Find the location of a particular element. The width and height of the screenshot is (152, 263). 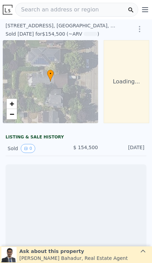

a: Zoom out is located at coordinates (12, 114).